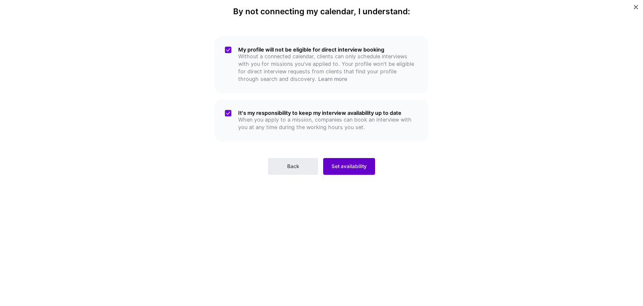 The height and width of the screenshot is (306, 643). I want to click on span: Set availability, so click(349, 166).